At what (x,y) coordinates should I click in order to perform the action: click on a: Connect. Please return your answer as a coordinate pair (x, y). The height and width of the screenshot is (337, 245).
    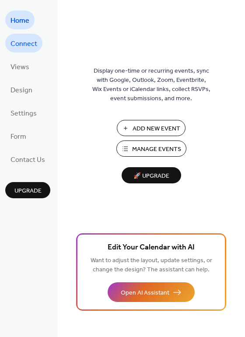
    Looking at the image, I should click on (24, 43).